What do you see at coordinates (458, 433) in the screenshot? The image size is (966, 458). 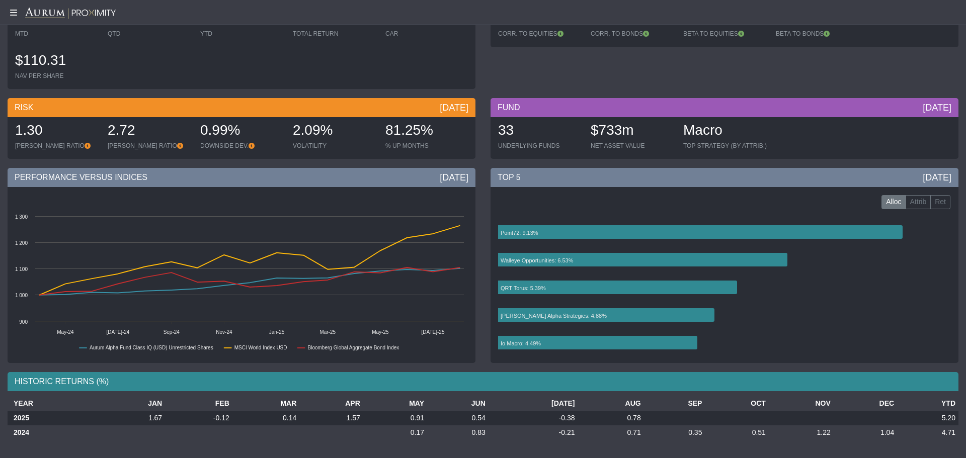 I see `td: 0.83` at bounding box center [458, 433].